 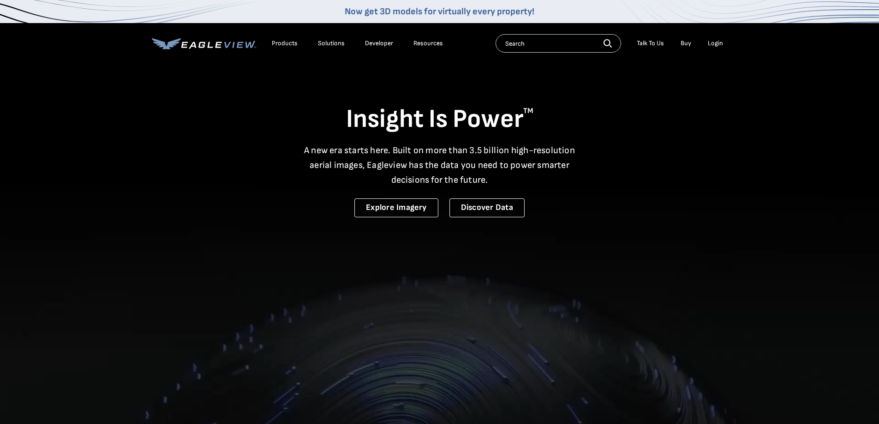 I want to click on a: Buy, so click(x=685, y=43).